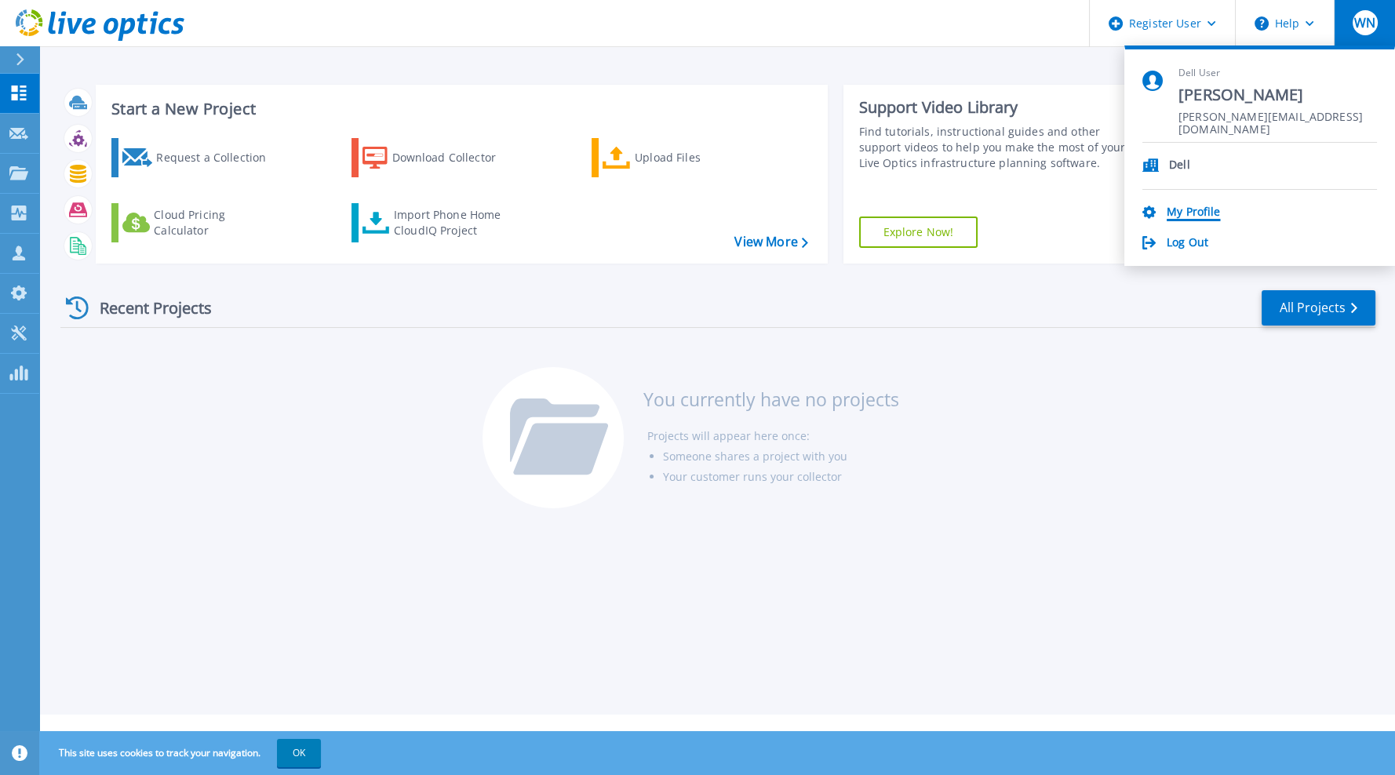 This screenshot has width=1395, height=775. Describe the element at coordinates (1187, 243) in the screenshot. I see `a: Log Out` at that location.